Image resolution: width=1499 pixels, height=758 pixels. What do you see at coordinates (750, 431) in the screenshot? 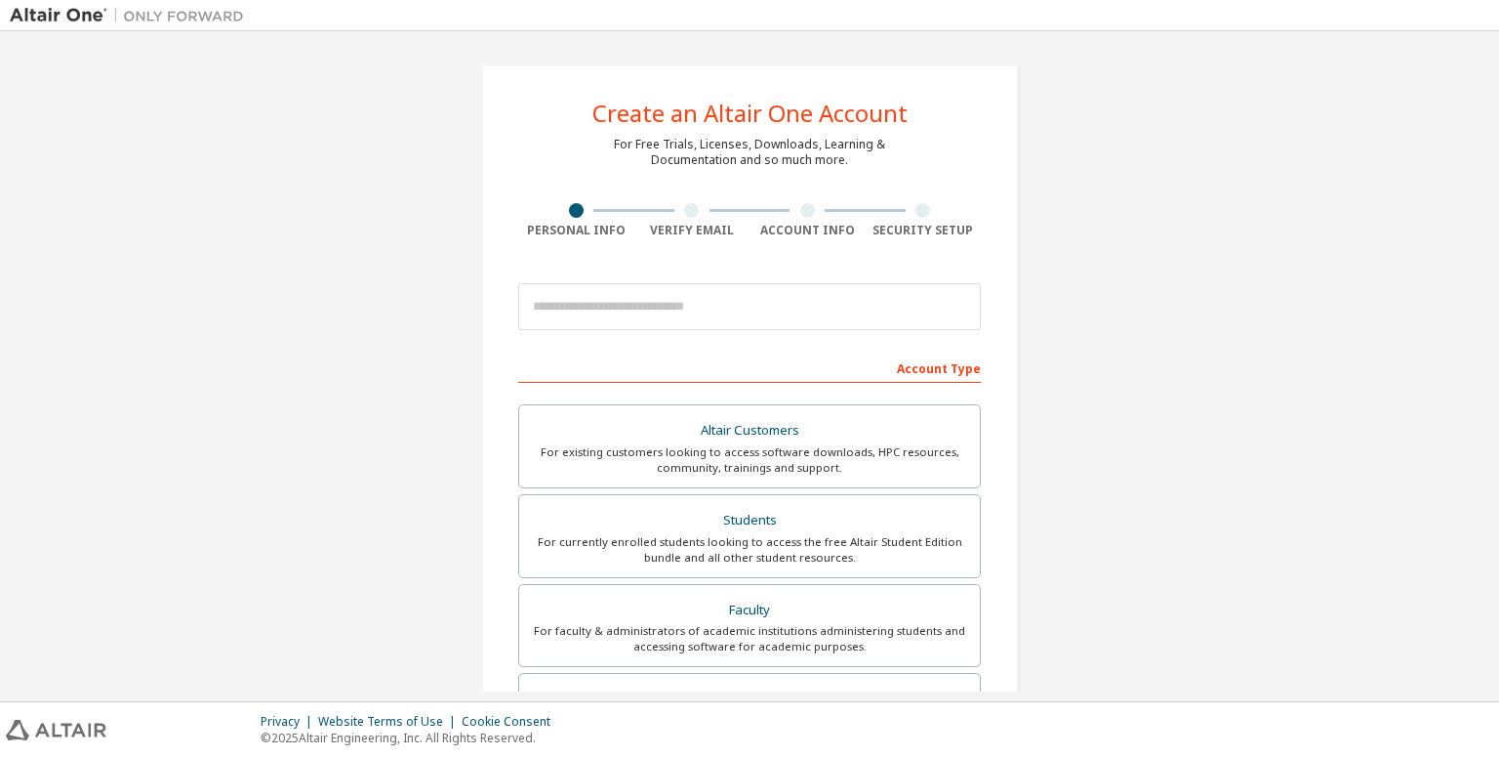
I see `div: Altair Customers` at bounding box center [750, 431].